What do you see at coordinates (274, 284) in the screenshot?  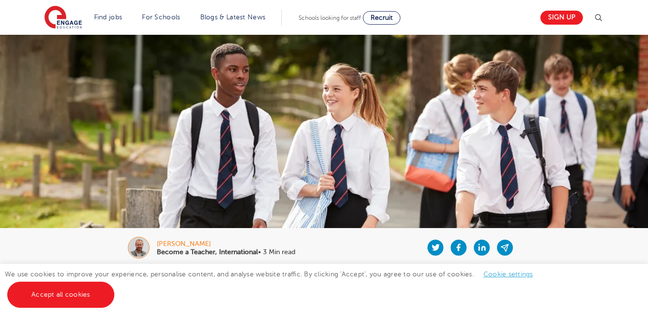 I see `span: We use cookies to improve your experience, personalise content, and analyse website traffic. By c...` at bounding box center [274, 284].